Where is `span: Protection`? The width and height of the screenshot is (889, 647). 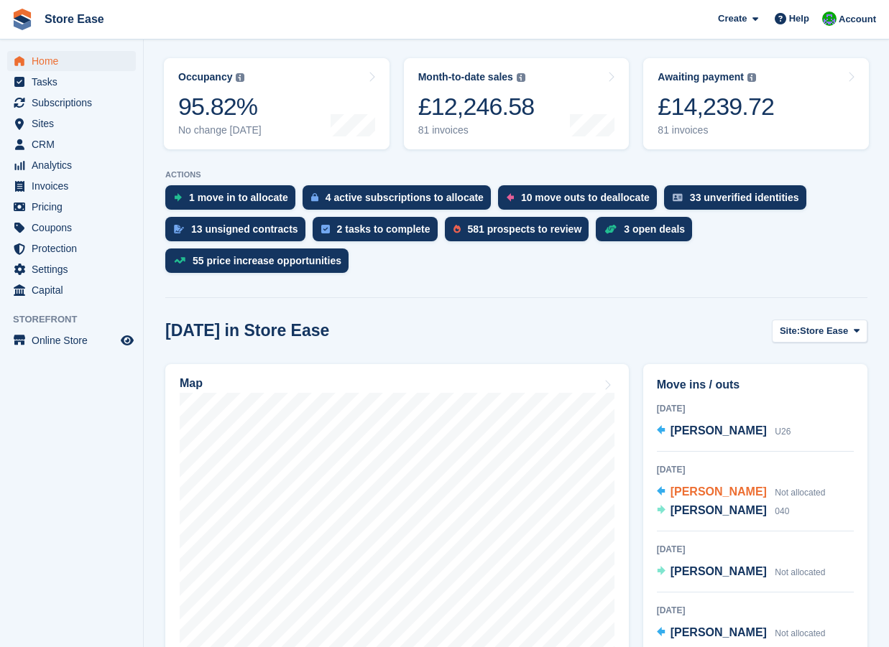 span: Protection is located at coordinates (75, 249).